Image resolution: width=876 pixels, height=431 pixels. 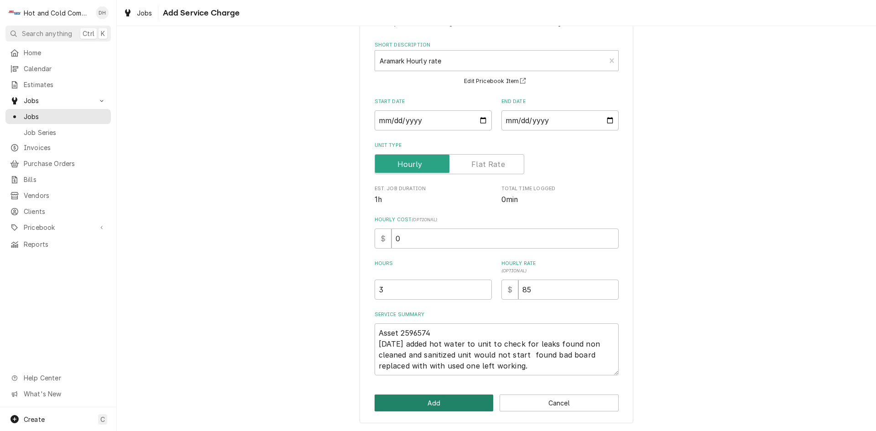 I want to click on span: C, so click(x=103, y=419).